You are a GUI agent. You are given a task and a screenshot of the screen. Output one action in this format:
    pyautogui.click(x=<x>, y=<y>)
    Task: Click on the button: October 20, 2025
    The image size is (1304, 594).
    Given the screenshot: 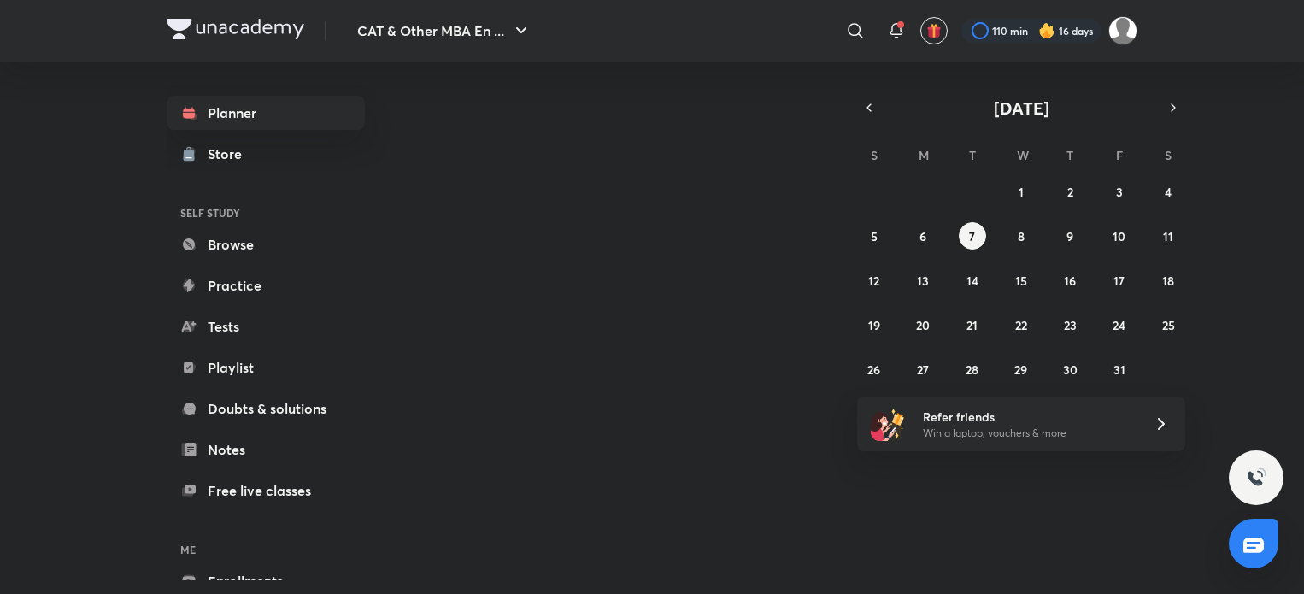 What is the action you would take?
    pyautogui.click(x=923, y=325)
    